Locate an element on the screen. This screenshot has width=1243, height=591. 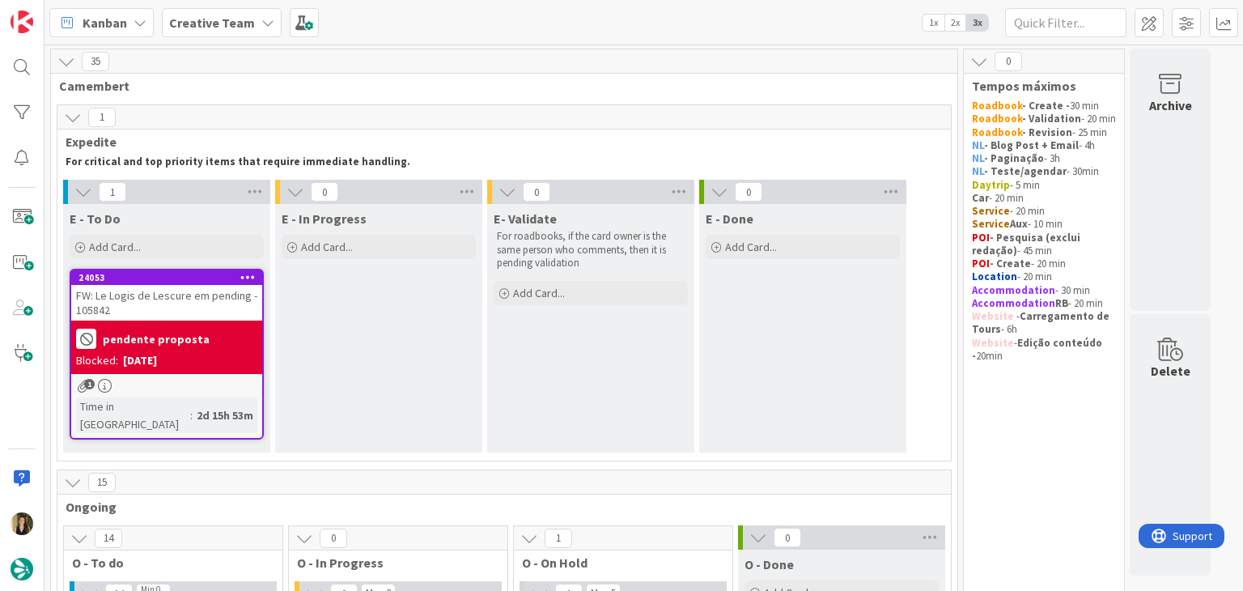
p: - 30 min is located at coordinates (1044, 290).